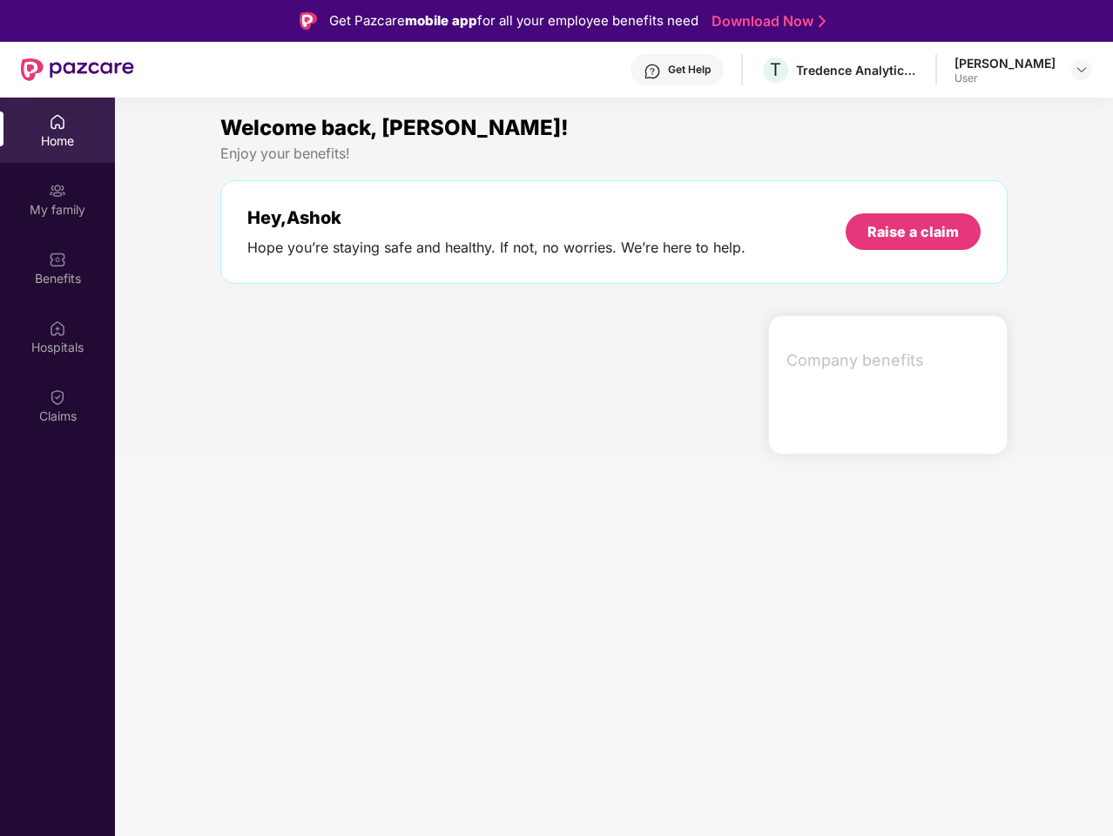 The height and width of the screenshot is (836, 1113). What do you see at coordinates (891, 360) in the screenshot?
I see `div: Company benefits` at bounding box center [891, 360].